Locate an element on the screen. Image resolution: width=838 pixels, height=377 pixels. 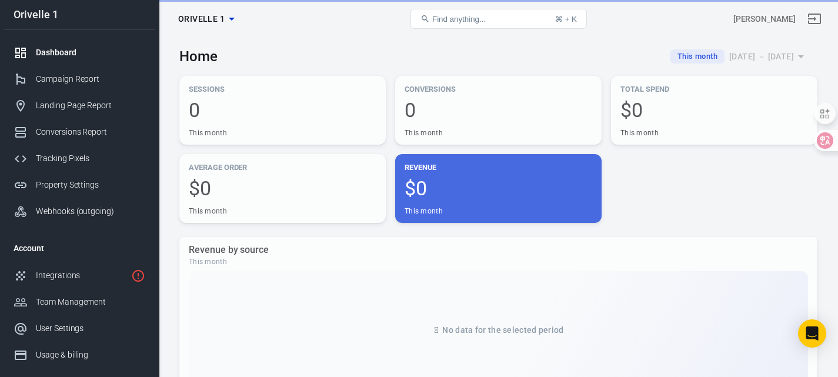
div: ⌘ + K is located at coordinates (565, 19).